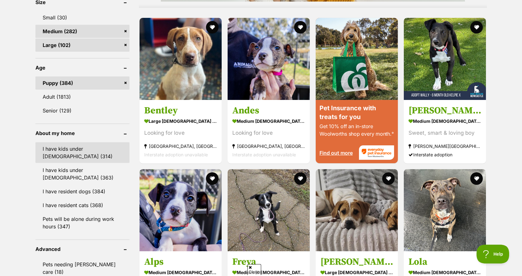 The width and height of the screenshot is (522, 276). Describe the element at coordinates (82, 249) in the screenshot. I see `header: Advanced` at that location.